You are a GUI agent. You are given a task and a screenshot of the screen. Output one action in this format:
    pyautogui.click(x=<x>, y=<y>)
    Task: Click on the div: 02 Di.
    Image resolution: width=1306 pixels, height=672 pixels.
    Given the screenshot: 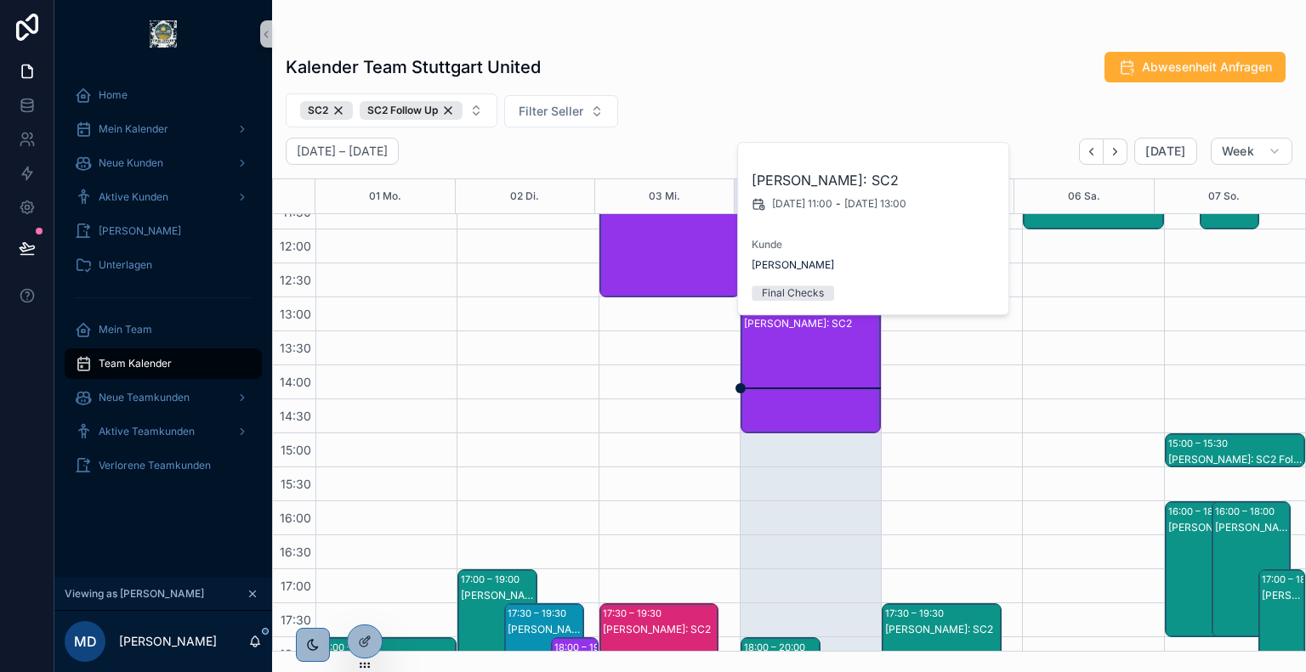 What is the action you would take?
    pyautogui.click(x=524, y=196)
    